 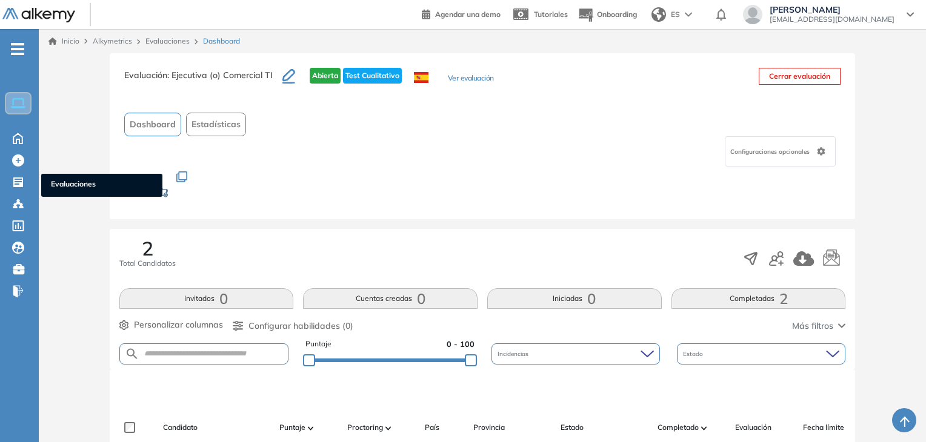 What do you see at coordinates (675, 15) in the screenshot?
I see `span: ES` at bounding box center [675, 15].